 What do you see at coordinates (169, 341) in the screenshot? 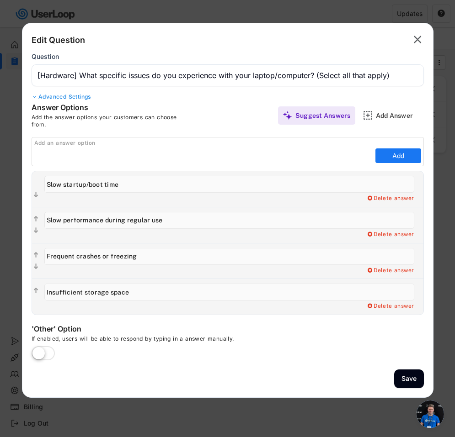
I see `div: If enabled, users will be able to respond by typing in a answer manually.` at bounding box center [169, 341].